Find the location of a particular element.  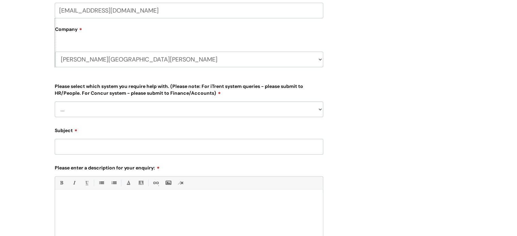

a: Underline(Ctrl-U) is located at coordinates (86, 183).